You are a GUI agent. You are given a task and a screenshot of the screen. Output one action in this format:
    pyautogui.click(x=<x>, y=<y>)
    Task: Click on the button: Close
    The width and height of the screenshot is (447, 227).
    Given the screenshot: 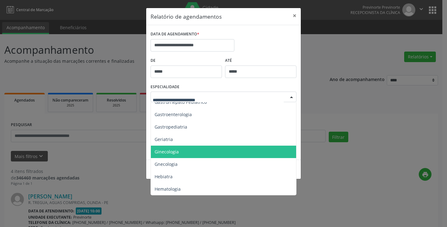 What is the action you would take?
    pyautogui.click(x=294, y=16)
    